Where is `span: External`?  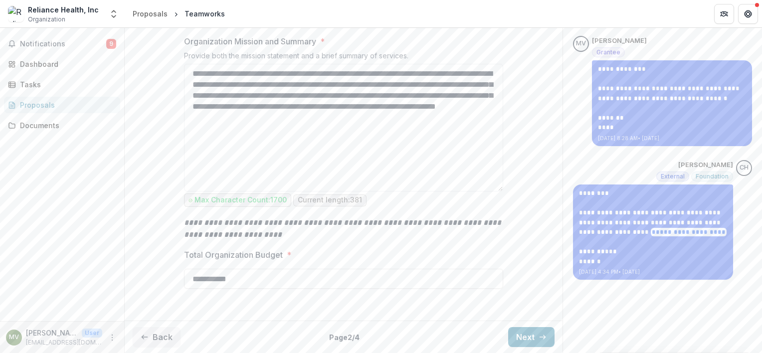 span: External is located at coordinates (673, 177).